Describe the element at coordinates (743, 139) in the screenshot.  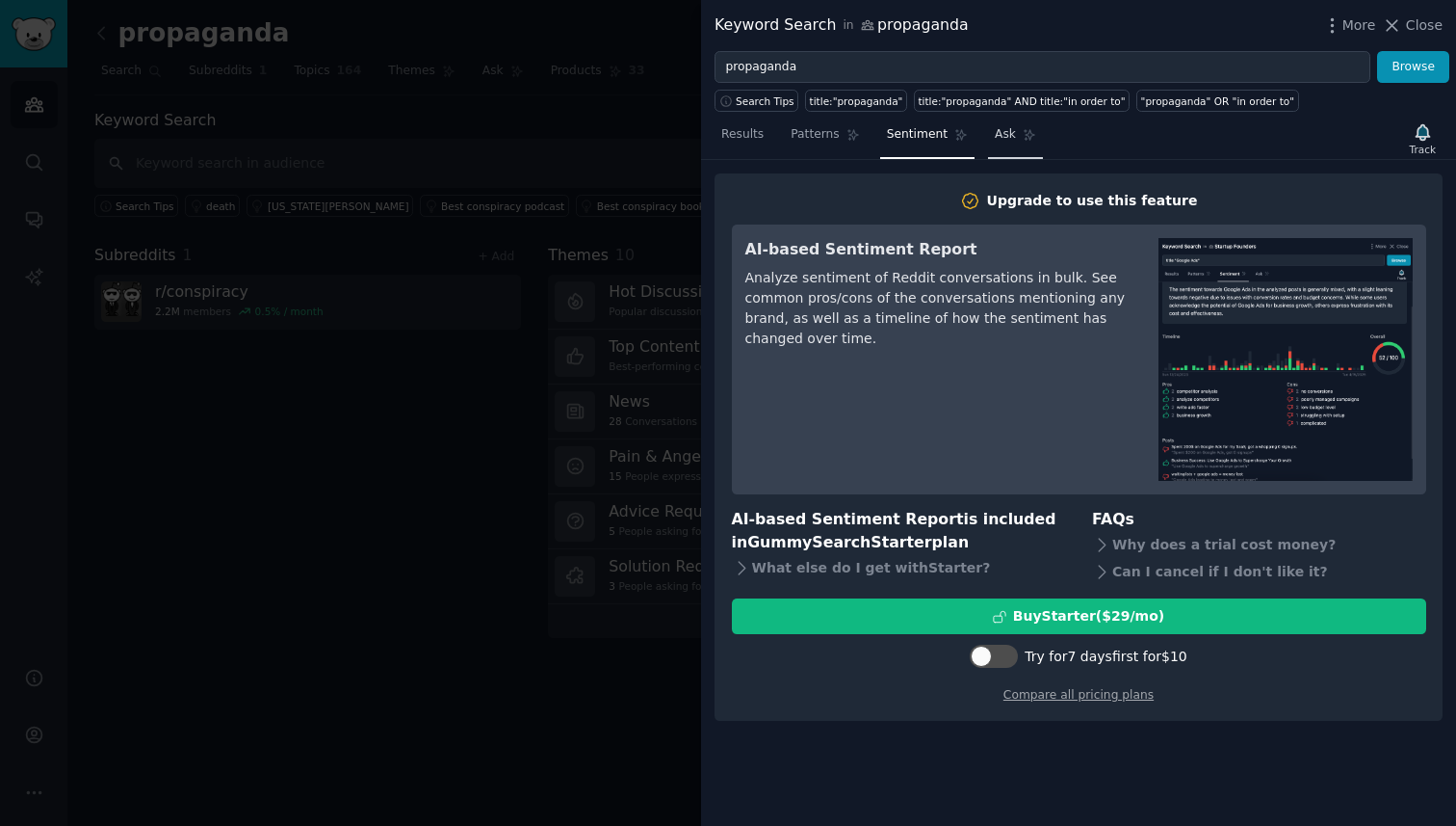
I see `a: Results` at that location.